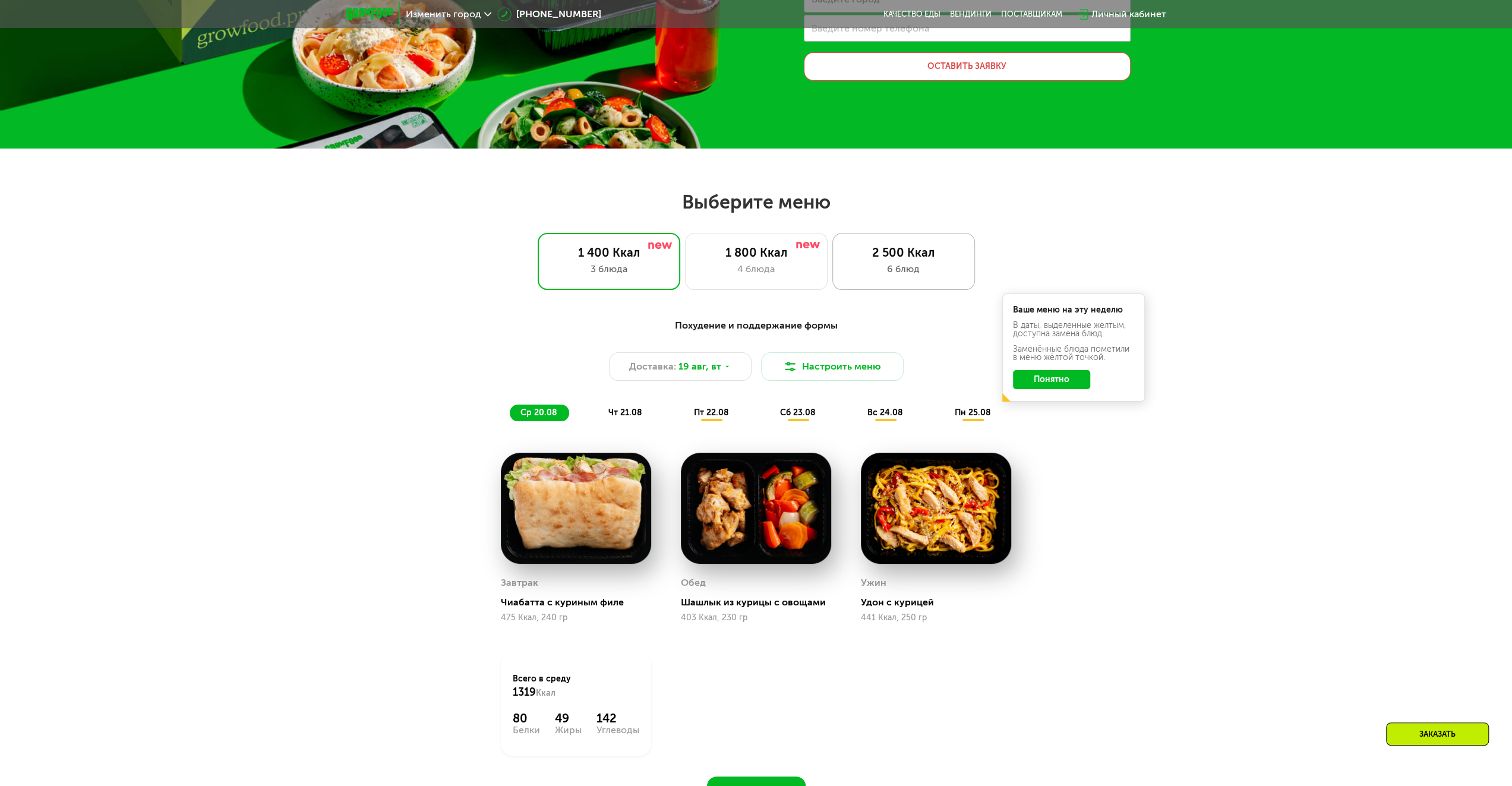 This screenshot has width=1512, height=786. Describe the element at coordinates (1074, 354) in the screenshot. I see `div: Заменённые блюда пометили в меню жёлтой точкой.` at that location.